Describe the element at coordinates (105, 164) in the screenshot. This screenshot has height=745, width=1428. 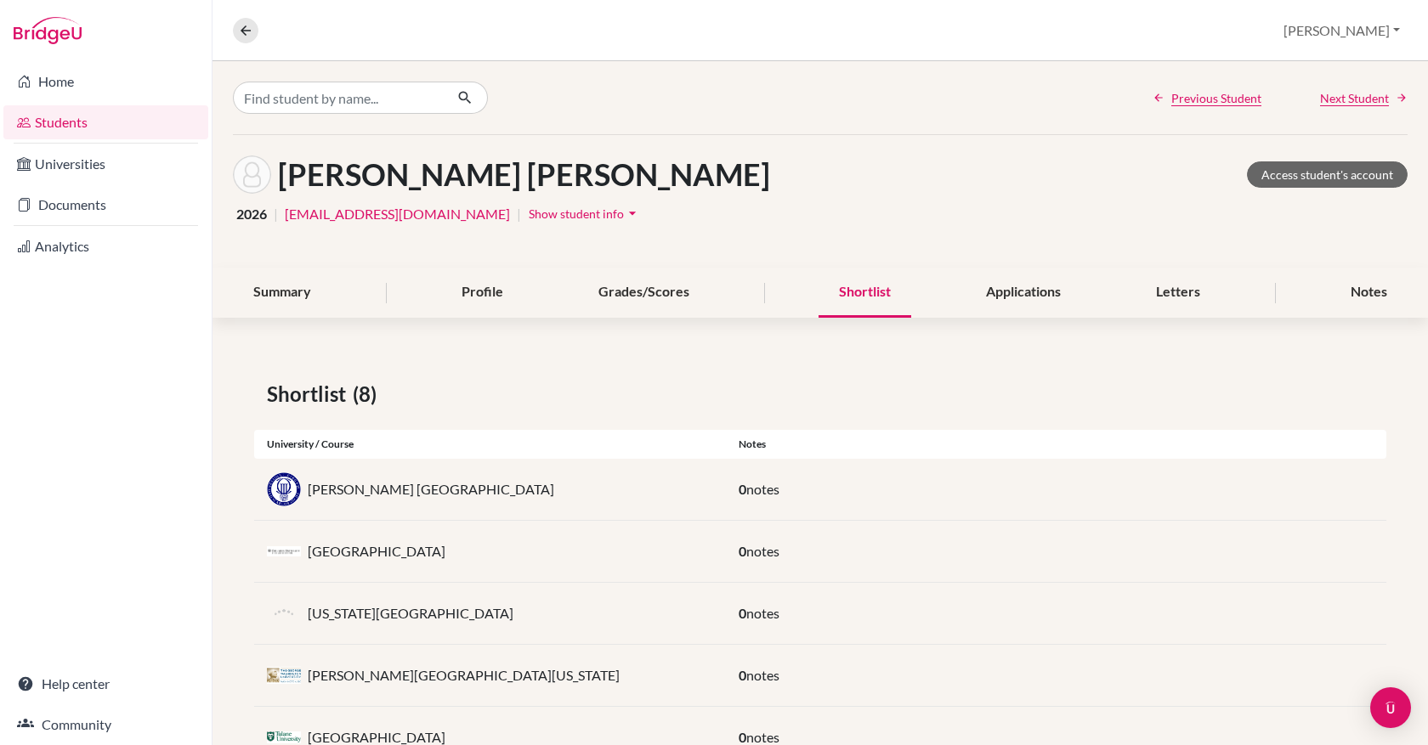
I see `a: Universities` at that location.